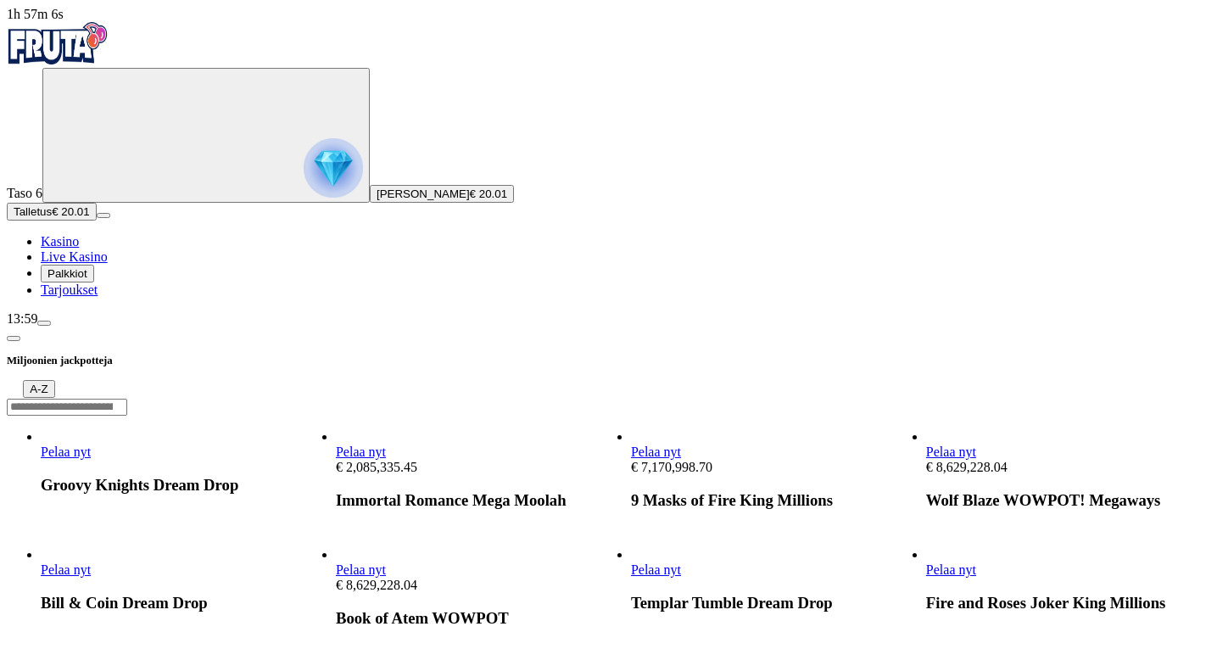 The height and width of the screenshot is (660, 1217). I want to click on span: Taso 6, so click(25, 192).